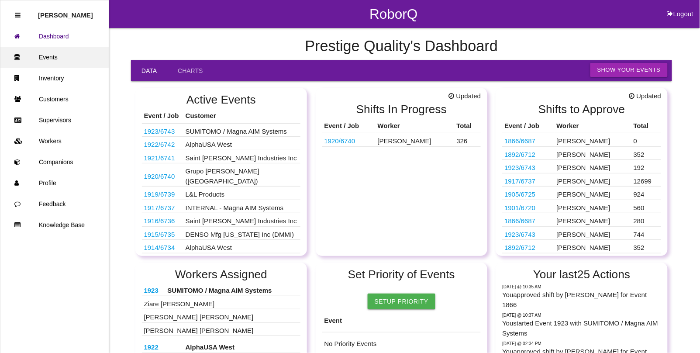  Describe the element at coordinates (159, 234) in the screenshot. I see `a: 1915/6735` at that location.